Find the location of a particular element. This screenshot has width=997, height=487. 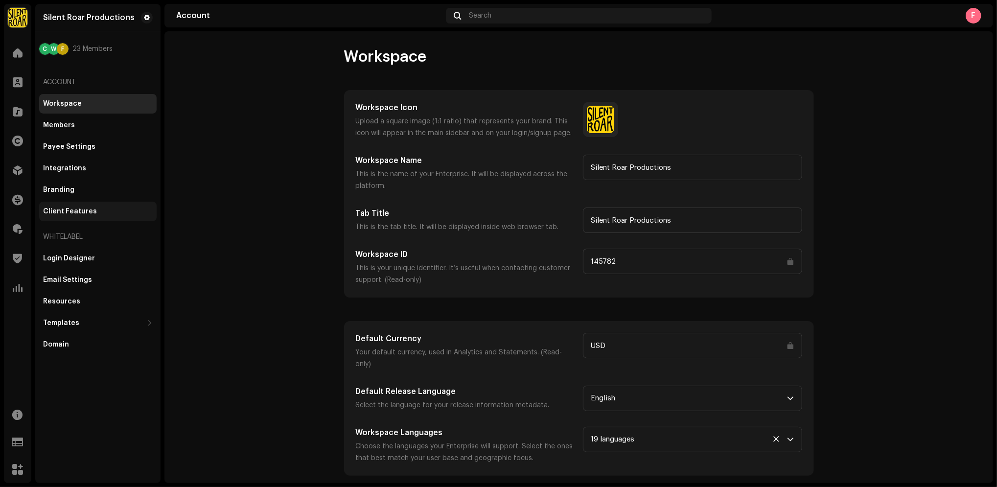

div: W is located at coordinates (54, 49).